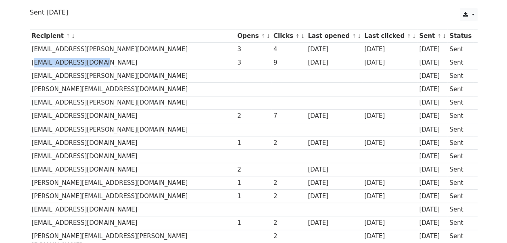 The height and width of the screenshot is (243, 507). I want to click on th: Sent, so click(432, 36).